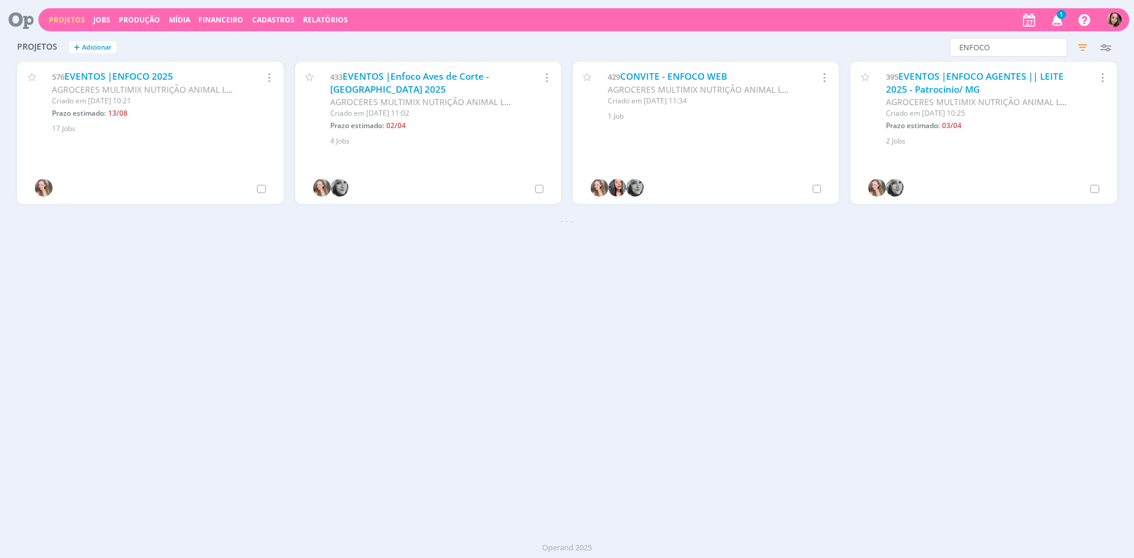 The width and height of the screenshot is (1134, 558). Describe the element at coordinates (58, 77) in the screenshot. I see `span: 576` at that location.